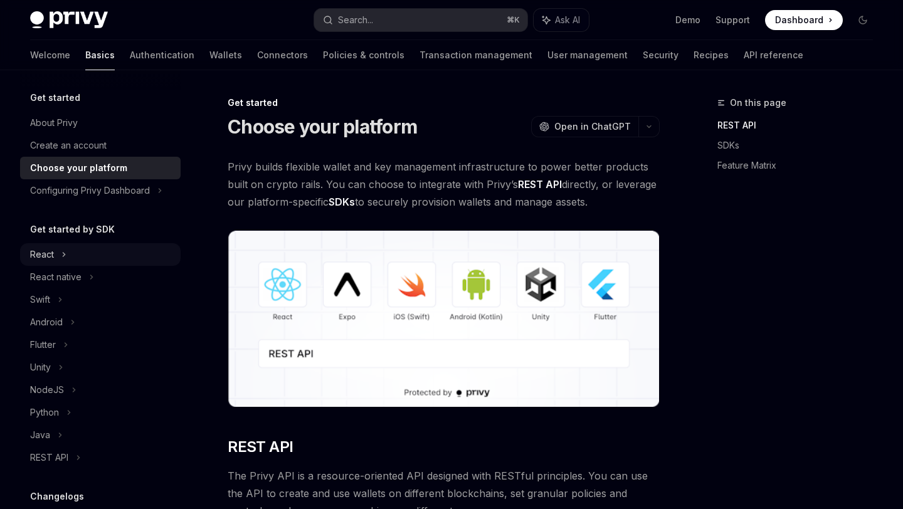 This screenshot has height=509, width=903. I want to click on a: Security, so click(660, 55).